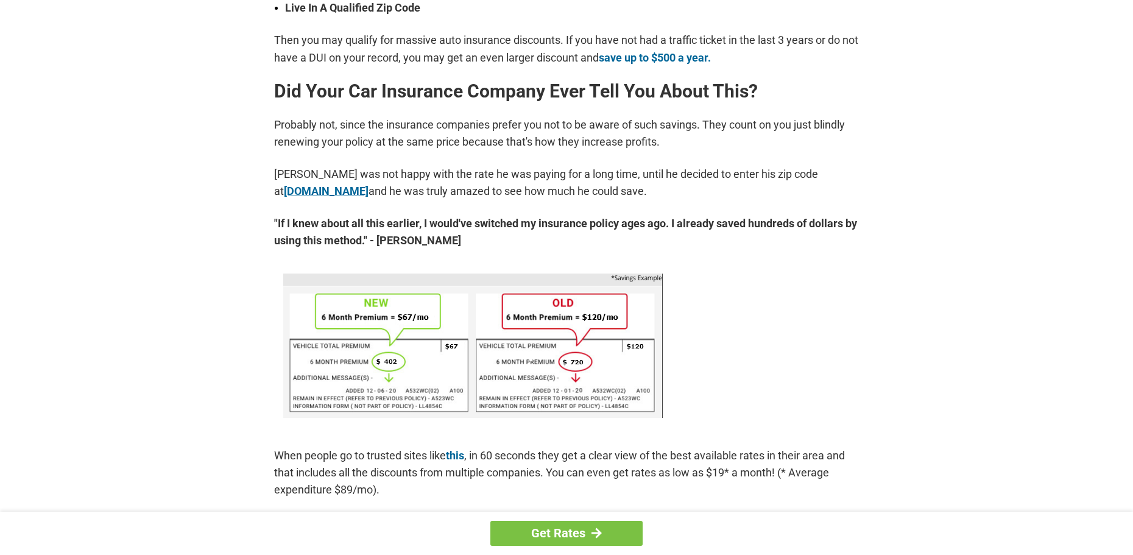  Describe the element at coordinates (566, 473) in the screenshot. I see `p: When people go to trusted sites like , in 60 seconds they get a clear view of the best available ...` at that location.